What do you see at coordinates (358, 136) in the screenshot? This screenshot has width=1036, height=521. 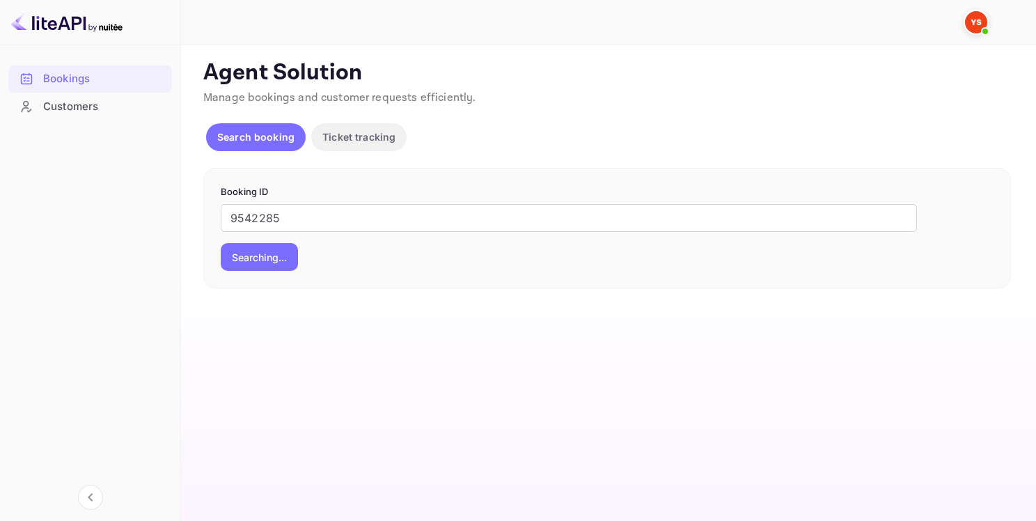 I see `p: Ticket tracking` at bounding box center [358, 136].